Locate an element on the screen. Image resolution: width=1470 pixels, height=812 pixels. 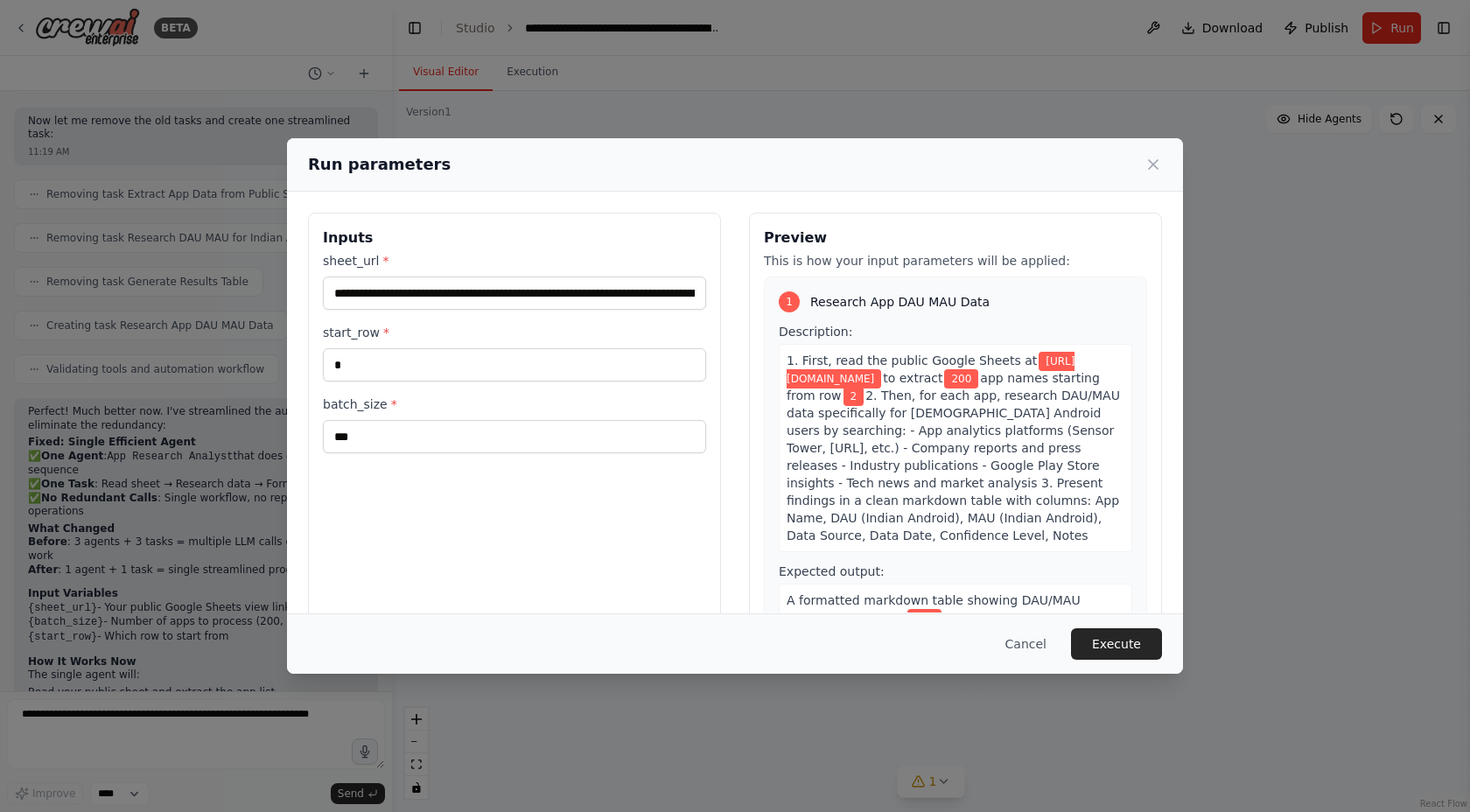
span: Research App DAU MAU Data is located at coordinates (900, 302).